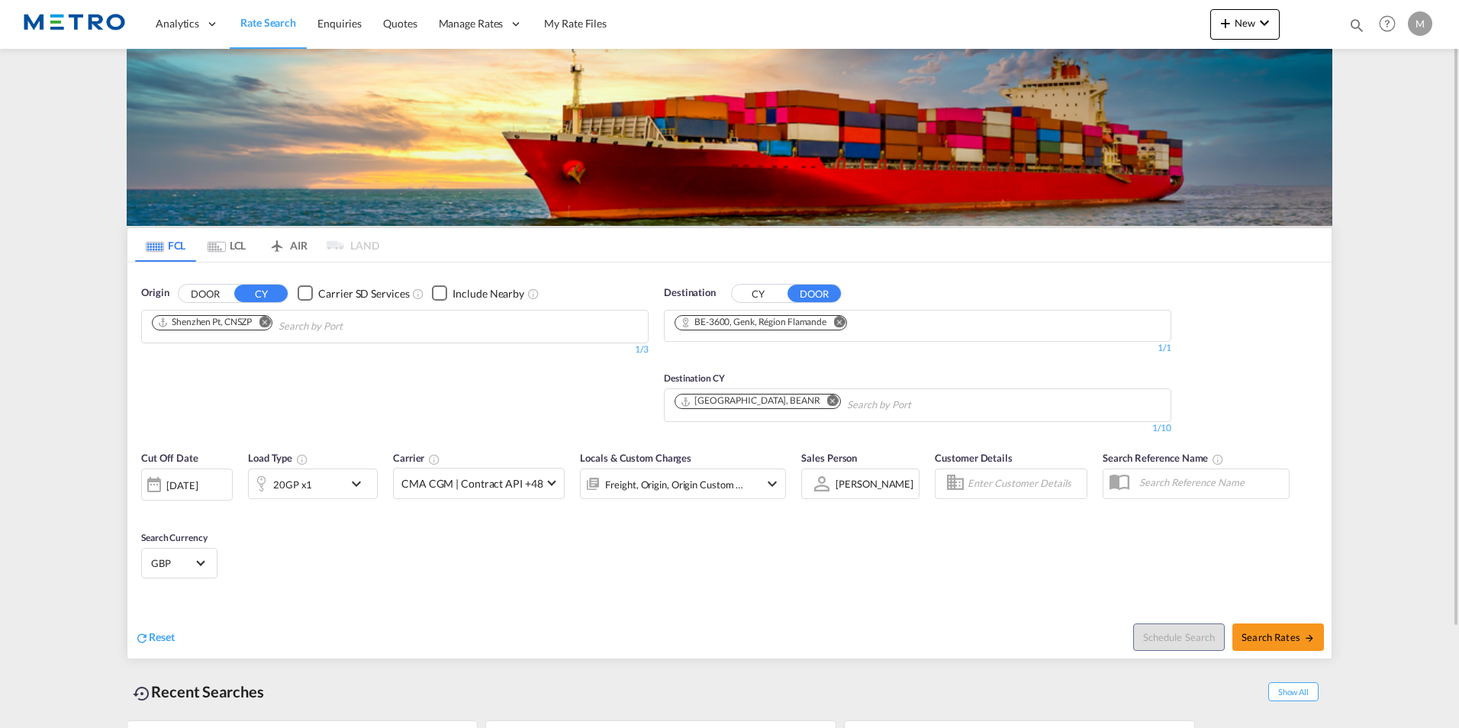  I want to click on md-icon: icon-refresh, so click(142, 638).